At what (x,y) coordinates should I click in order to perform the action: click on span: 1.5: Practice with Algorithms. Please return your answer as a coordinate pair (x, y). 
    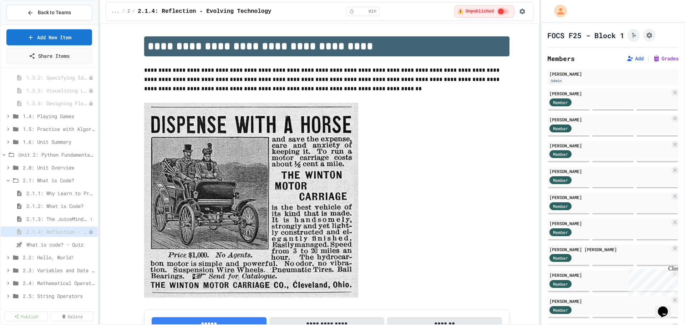
    Looking at the image, I should click on (59, 129).